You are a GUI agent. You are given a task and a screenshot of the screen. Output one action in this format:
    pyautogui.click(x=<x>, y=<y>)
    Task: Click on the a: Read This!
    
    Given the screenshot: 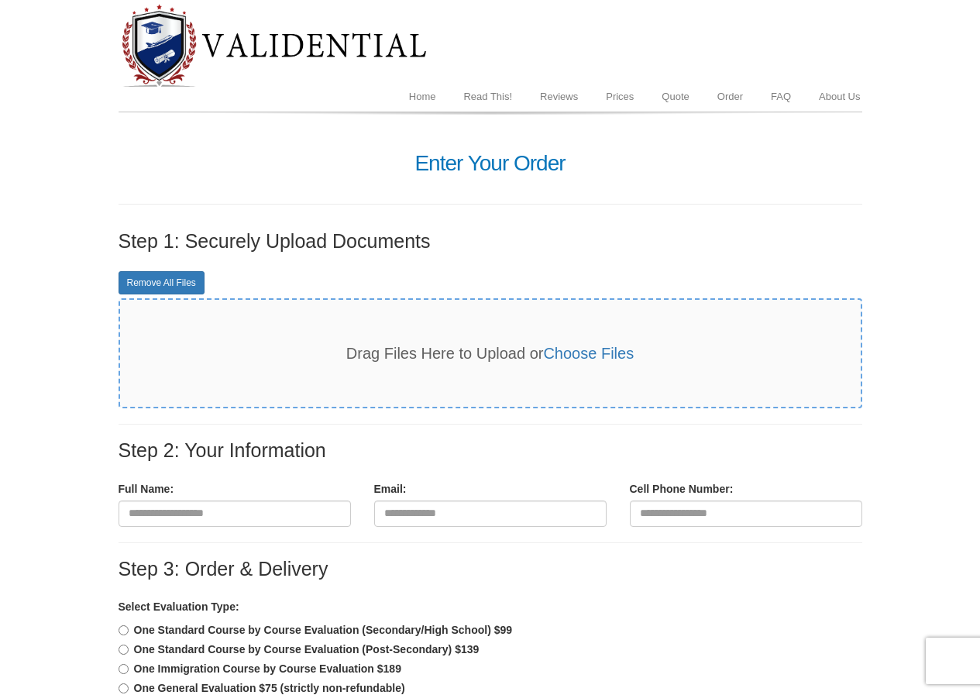 What is the action you would take?
    pyautogui.click(x=487, y=97)
    